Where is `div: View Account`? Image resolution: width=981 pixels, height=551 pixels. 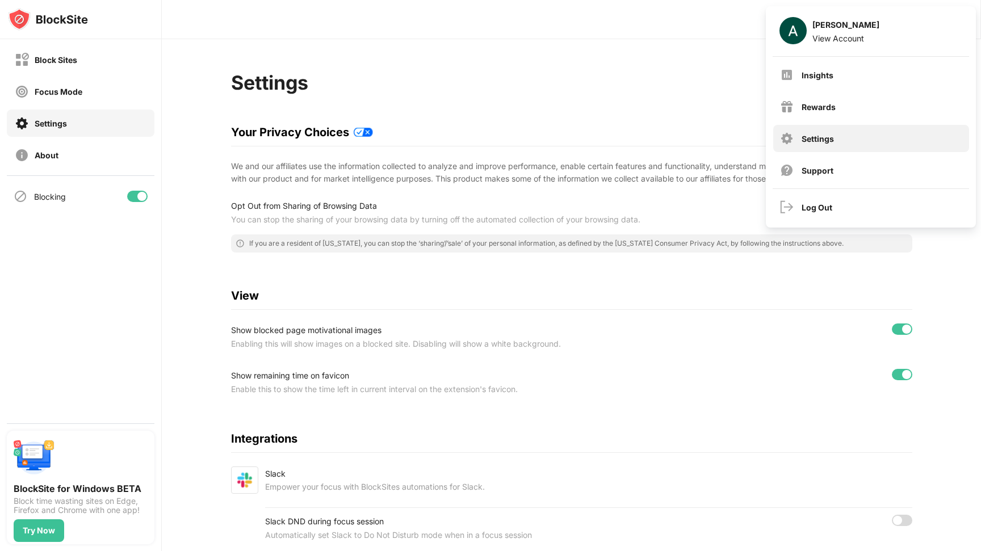 div: View Account is located at coordinates (846, 38).